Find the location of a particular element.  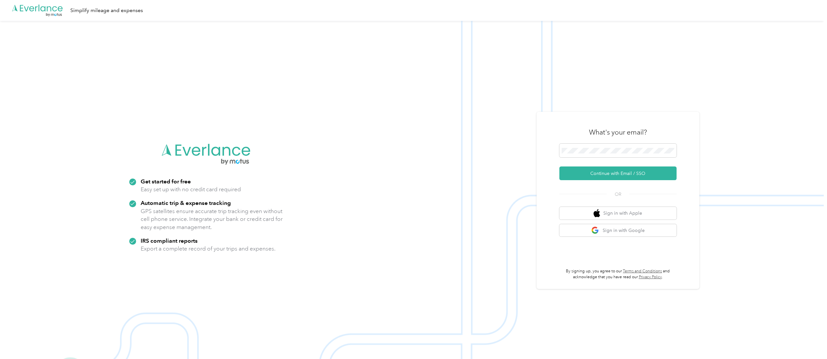

strong: Get started for free is located at coordinates (166, 181).